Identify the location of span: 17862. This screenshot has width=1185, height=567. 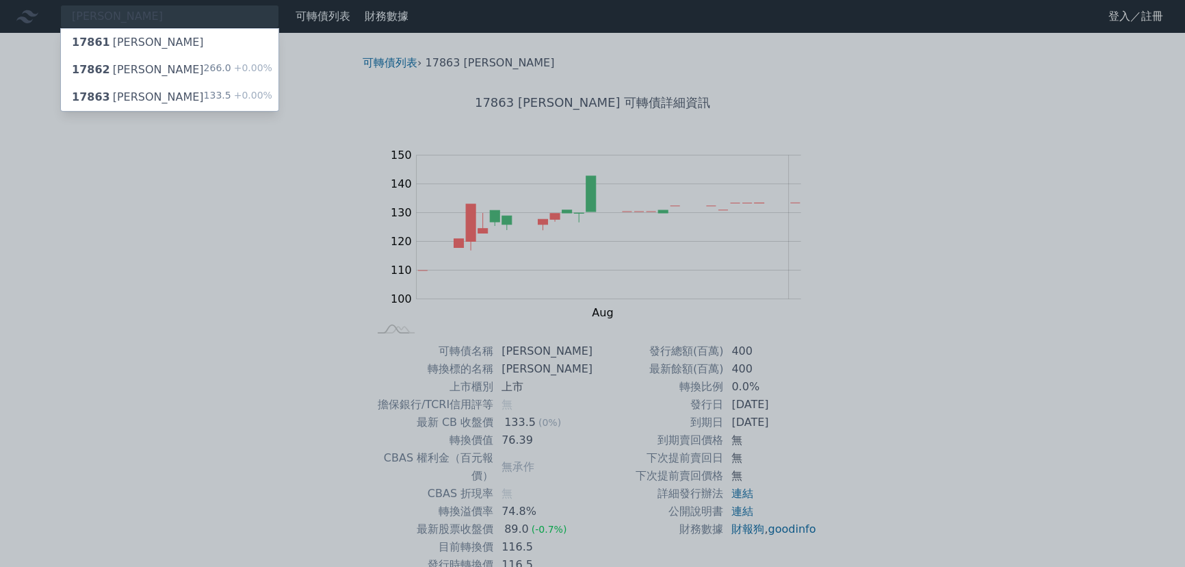
(91, 69).